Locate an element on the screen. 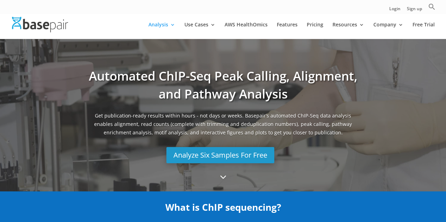  a: Login is located at coordinates (395, 10).